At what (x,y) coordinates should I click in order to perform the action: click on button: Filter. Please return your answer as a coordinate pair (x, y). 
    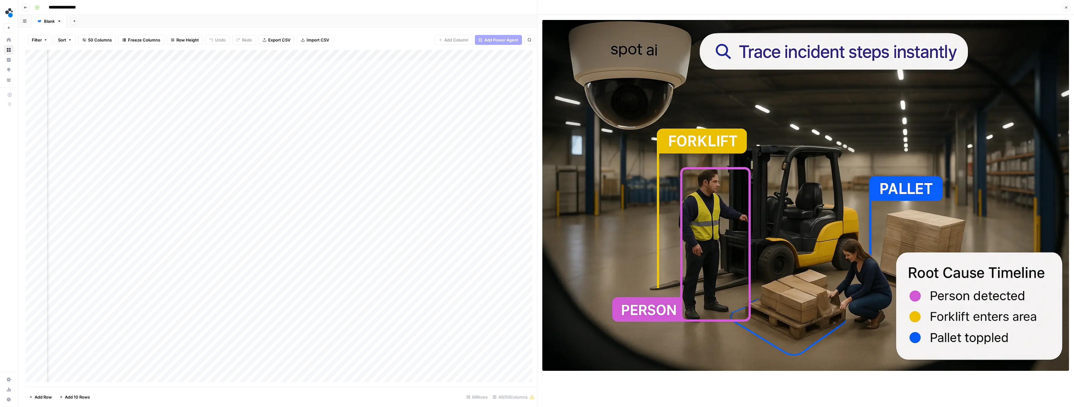
    Looking at the image, I should click on (40, 40).